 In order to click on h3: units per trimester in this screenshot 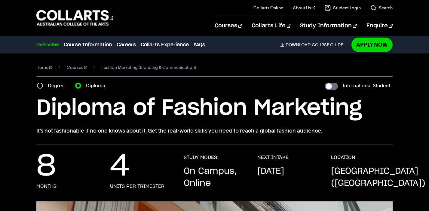, I will do `click(137, 186)`.